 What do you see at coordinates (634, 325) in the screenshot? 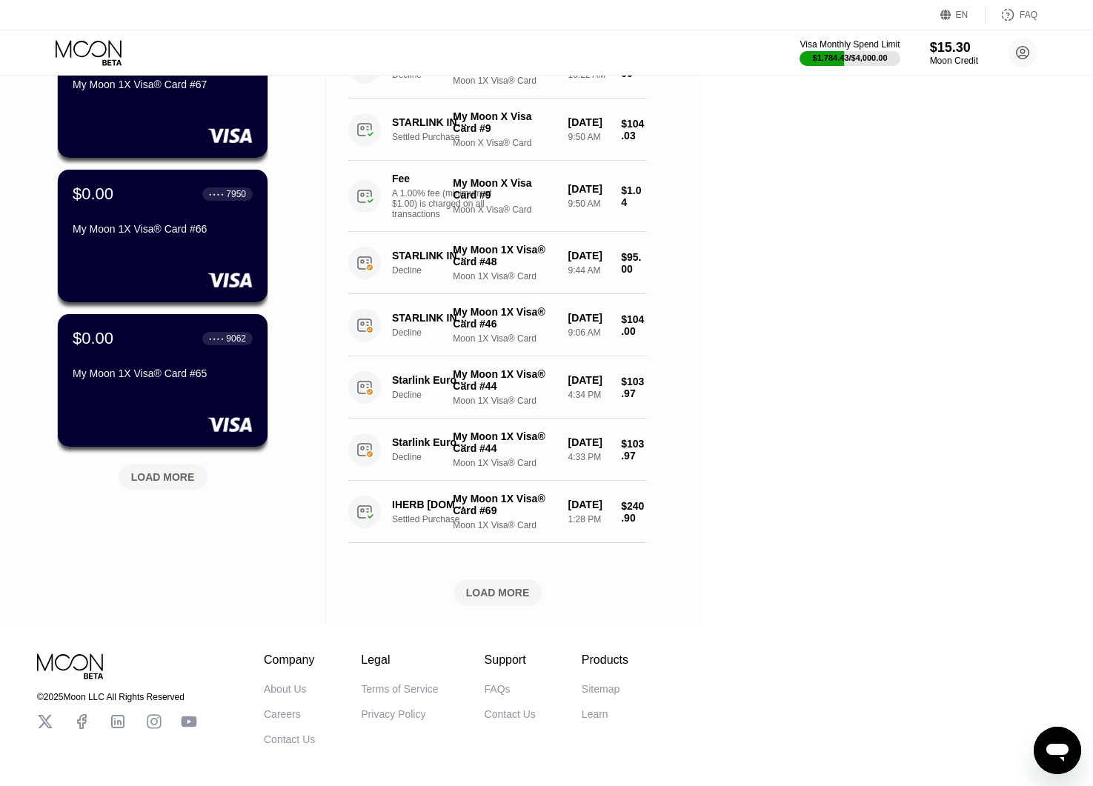
I see `div: $104.00` at bounding box center [634, 325].